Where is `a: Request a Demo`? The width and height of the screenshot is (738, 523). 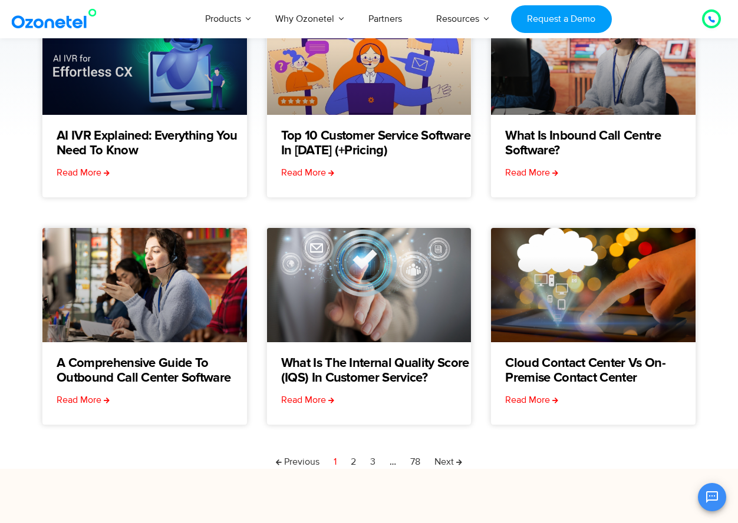 a: Request a Demo is located at coordinates (561, 19).